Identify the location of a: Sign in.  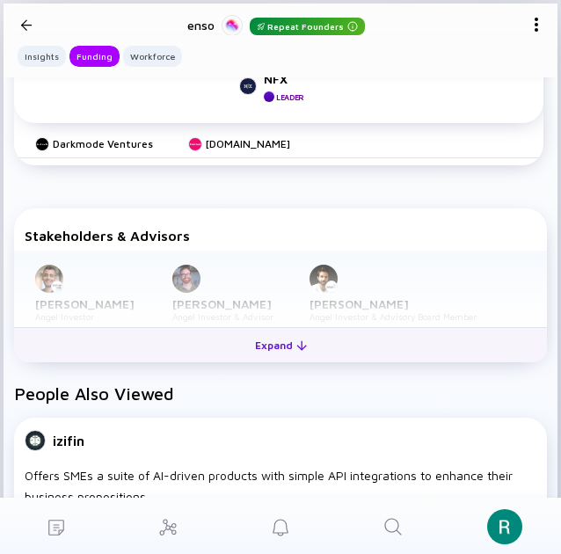
(505, 526).